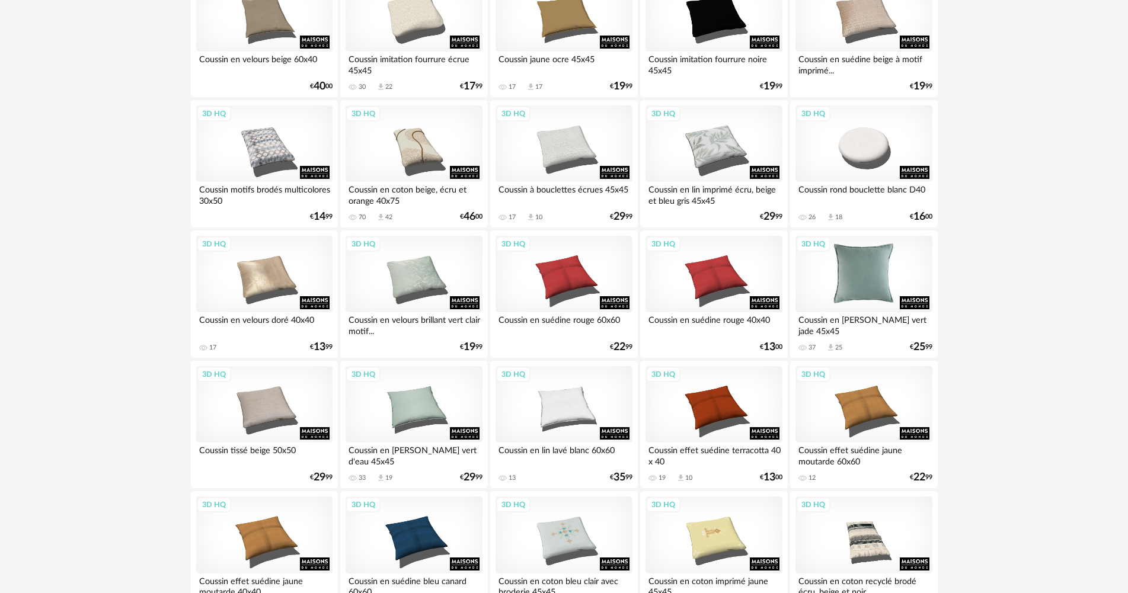  What do you see at coordinates (264, 425) in the screenshot?
I see `a: 3D HQ Coussin tissé beige 50x50 €2999` at bounding box center [264, 425].